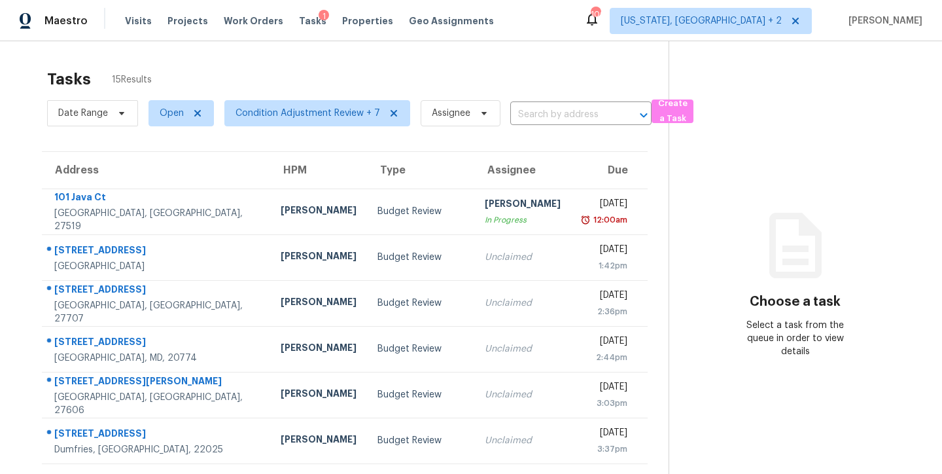  I want to click on span: Open, so click(171, 113).